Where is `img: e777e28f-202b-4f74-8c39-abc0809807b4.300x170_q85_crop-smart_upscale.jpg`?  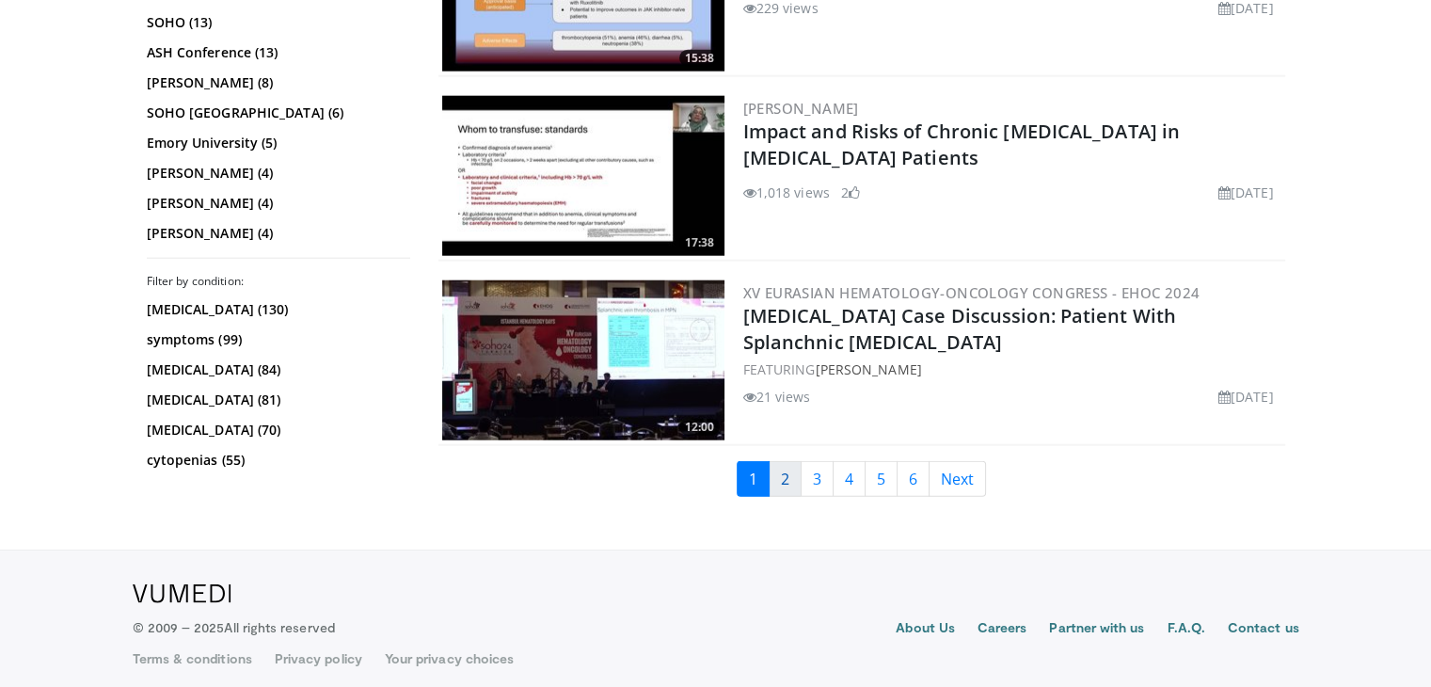 img: e777e28f-202b-4f74-8c39-abc0809807b4.300x170_q85_crop-smart_upscale.jpg is located at coordinates (583, 176).